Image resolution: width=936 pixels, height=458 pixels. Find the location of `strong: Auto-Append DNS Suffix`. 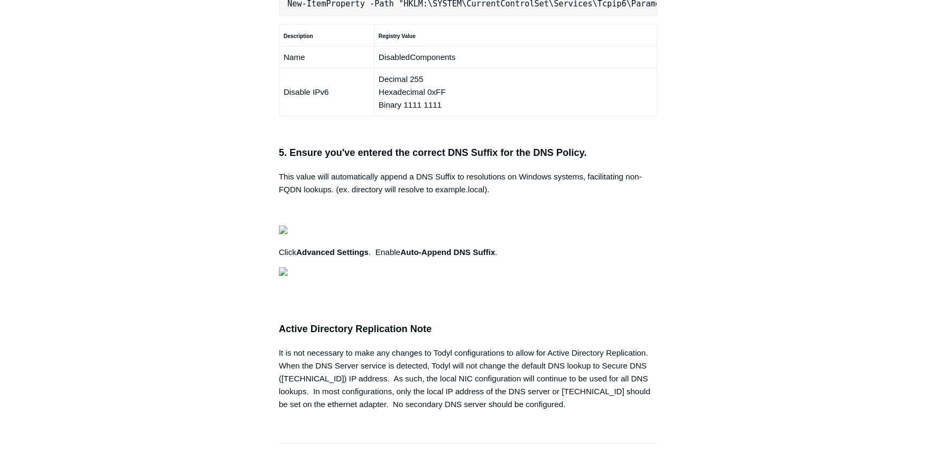

strong: Auto-Append DNS Suffix is located at coordinates (447, 252).